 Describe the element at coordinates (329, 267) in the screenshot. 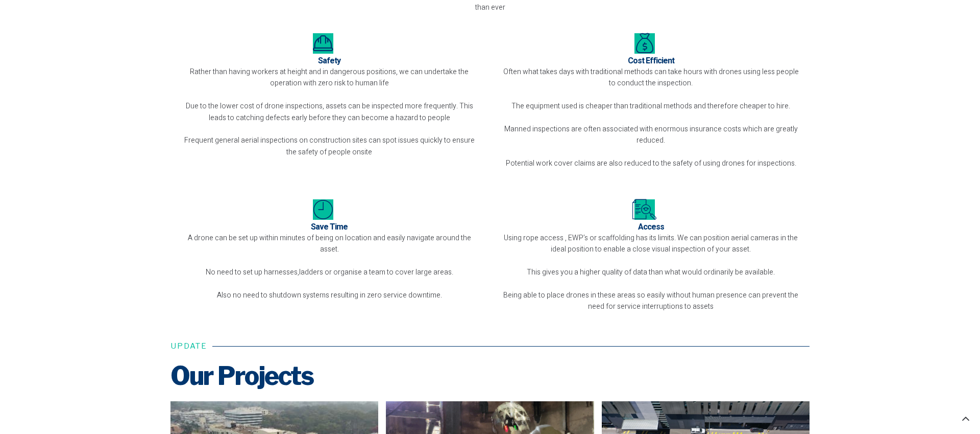

I see `p: A drone can be set up within minutes of being on location and easily navigate around the asset. N...` at that location.